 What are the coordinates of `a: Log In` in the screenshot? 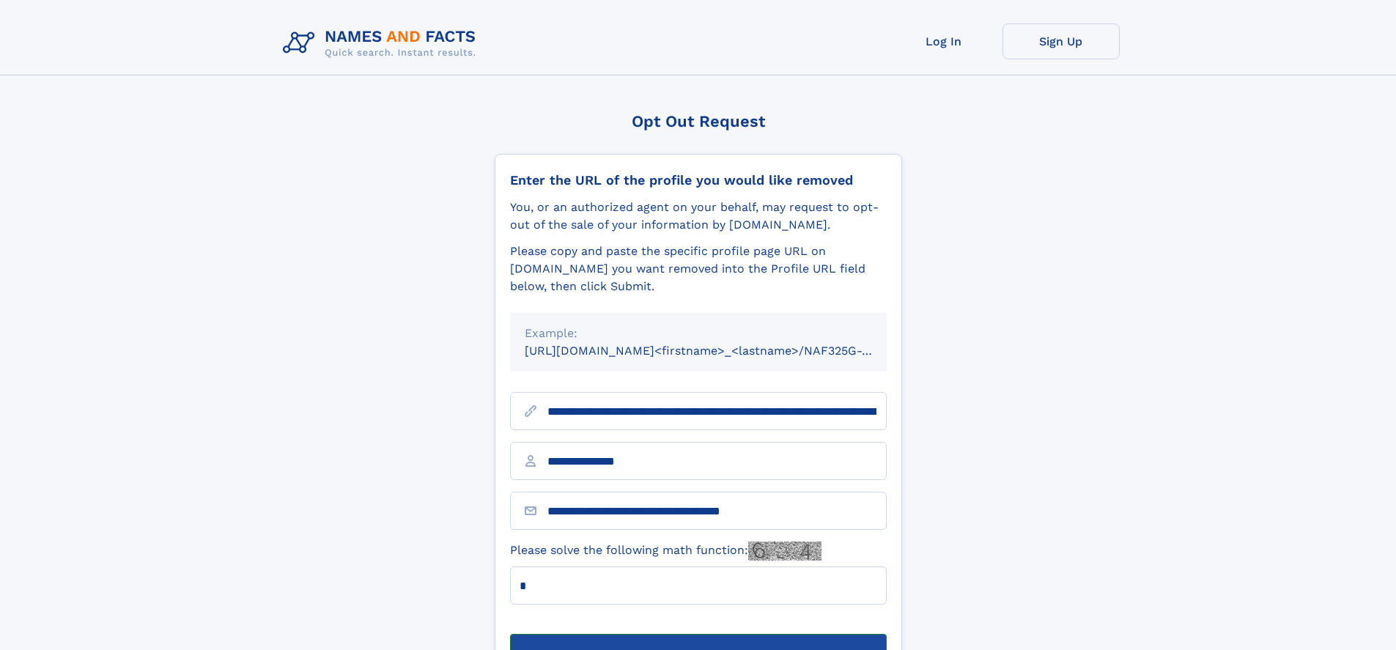 It's located at (944, 41).